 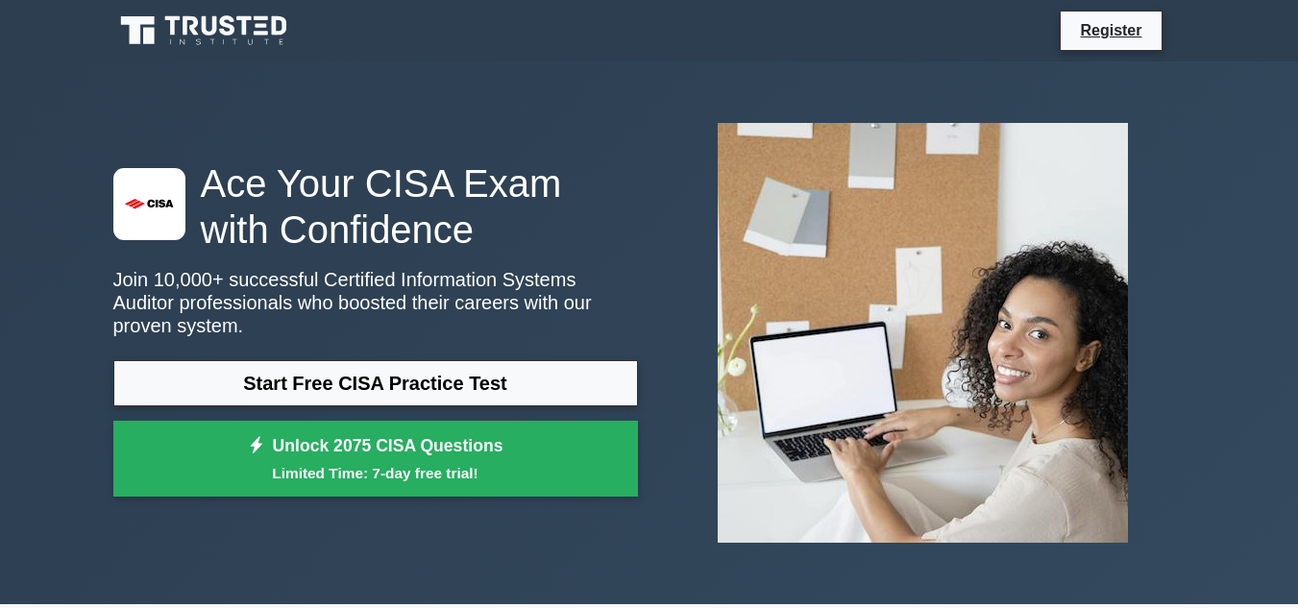 I want to click on p: Join 10,000+ successful Certified Information Systems Auditor professionals who boosted their car..., so click(x=376, y=303).